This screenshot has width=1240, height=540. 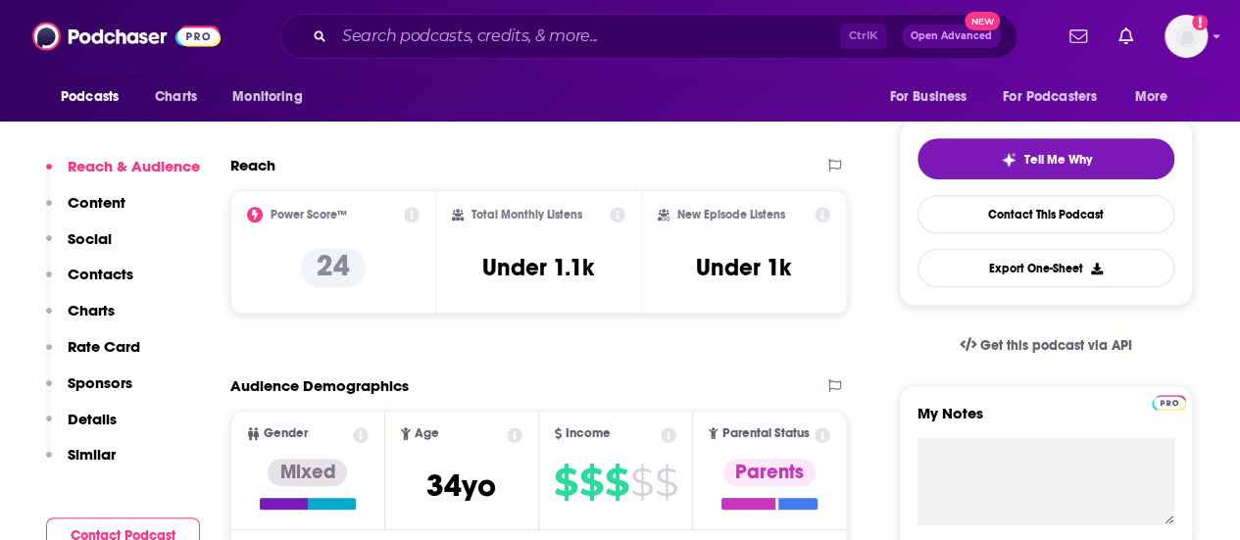 I want to click on span: Logged in as calellac, so click(x=1186, y=36).